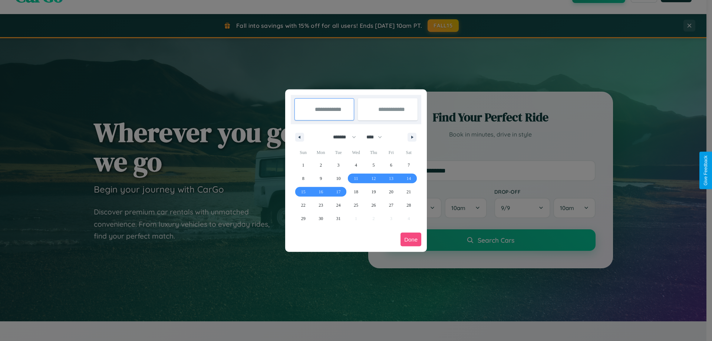  What do you see at coordinates (706, 170) in the screenshot?
I see `div: Give Feedback` at bounding box center [706, 170].